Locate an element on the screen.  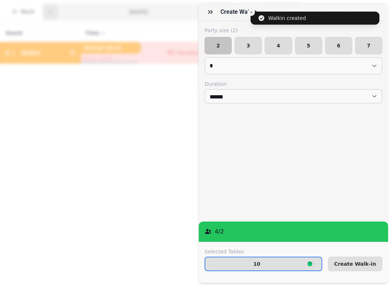
label: Selected Tables is located at coordinates (263, 252).